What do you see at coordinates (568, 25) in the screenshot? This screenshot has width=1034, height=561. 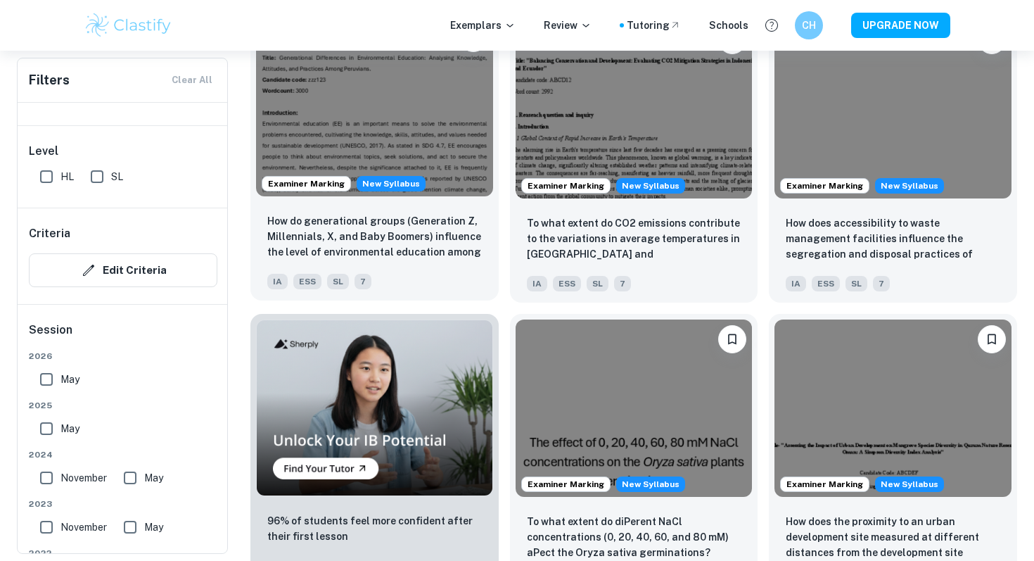 I see `p: Review` at bounding box center [568, 25].